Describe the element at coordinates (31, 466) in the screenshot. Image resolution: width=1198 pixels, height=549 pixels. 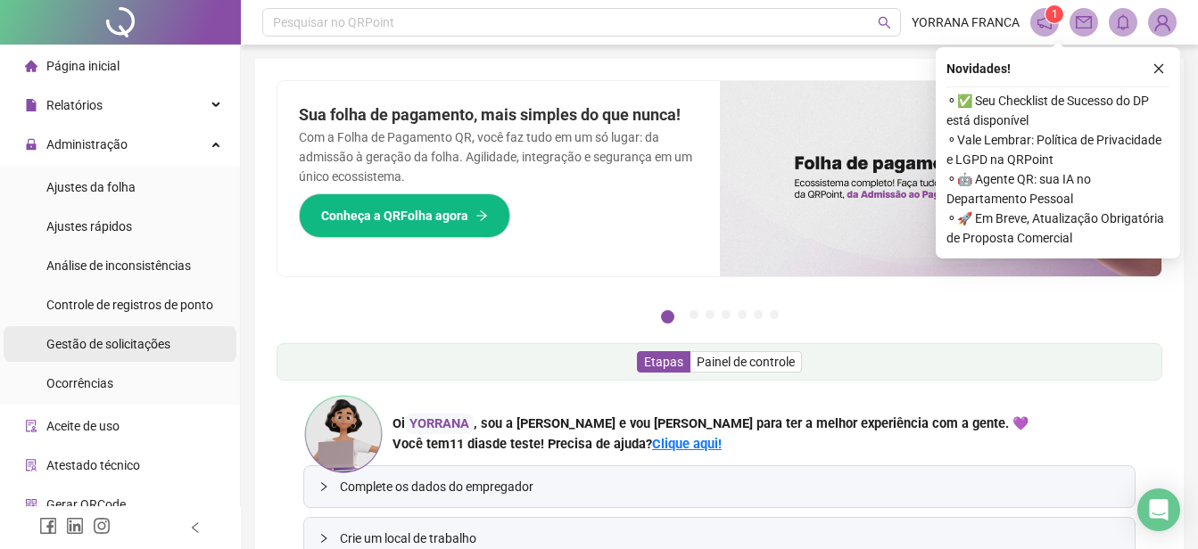
I see `span: solution` at that location.